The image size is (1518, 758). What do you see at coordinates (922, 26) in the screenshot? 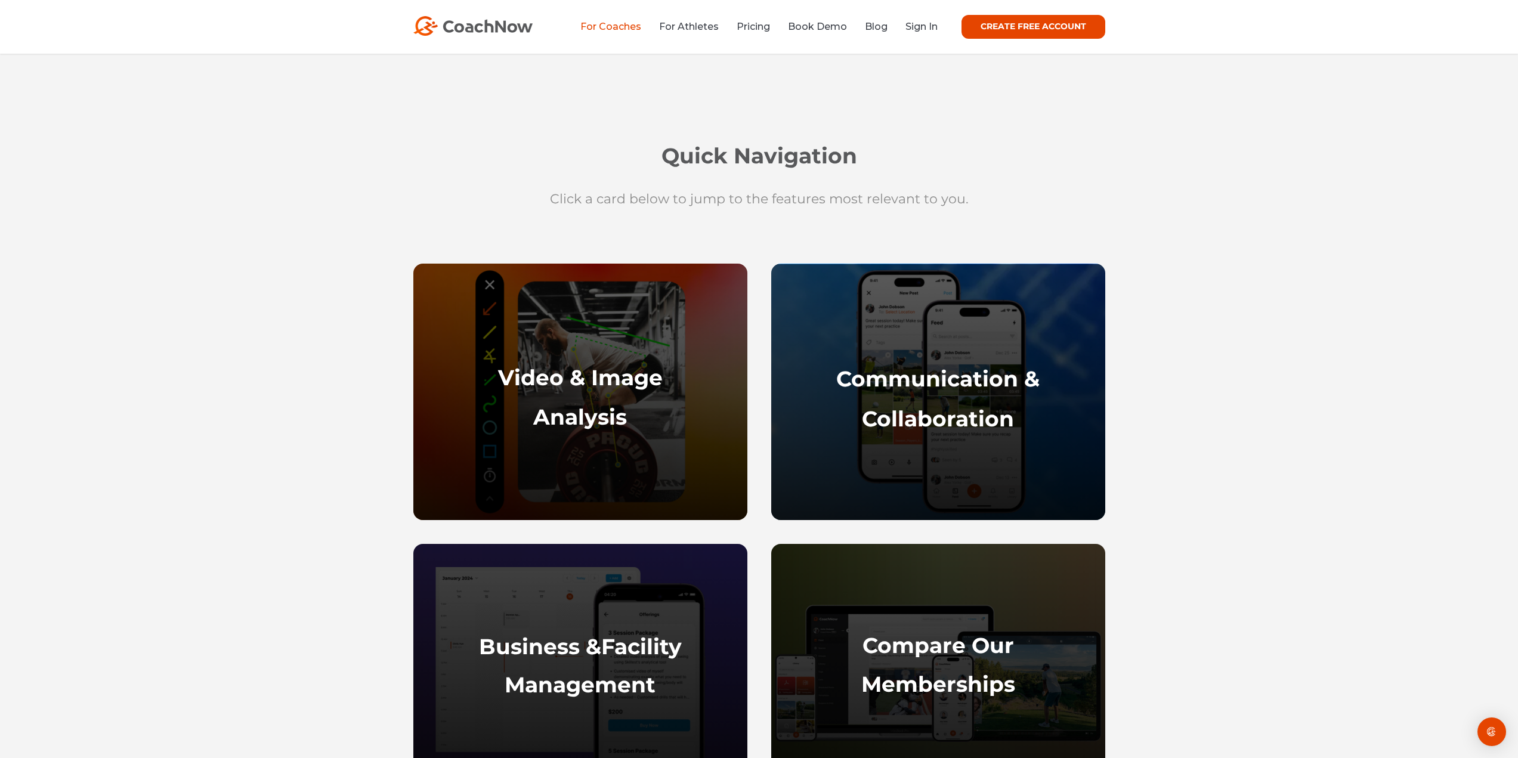
I see `a: Sign In` at bounding box center [922, 26].